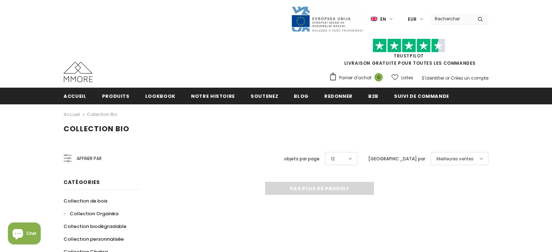 This screenshot has height=252, width=552. Describe the element at coordinates (447, 78) in the screenshot. I see `span: or` at that location.